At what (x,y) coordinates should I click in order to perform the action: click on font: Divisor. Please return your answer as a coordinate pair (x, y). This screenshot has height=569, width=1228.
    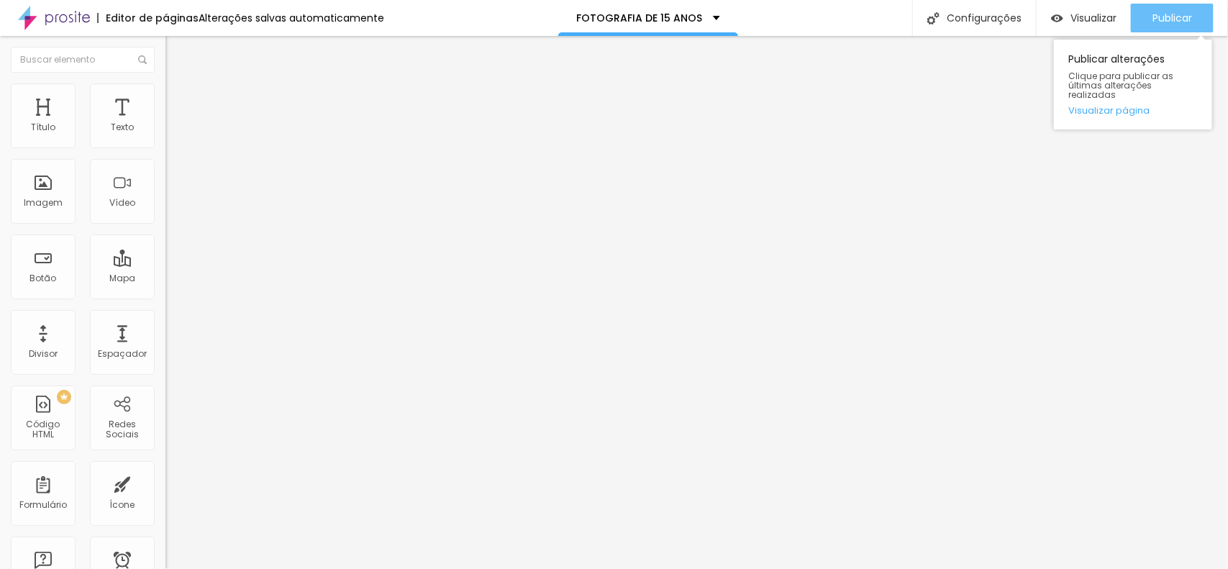
    Looking at the image, I should click on (43, 353).